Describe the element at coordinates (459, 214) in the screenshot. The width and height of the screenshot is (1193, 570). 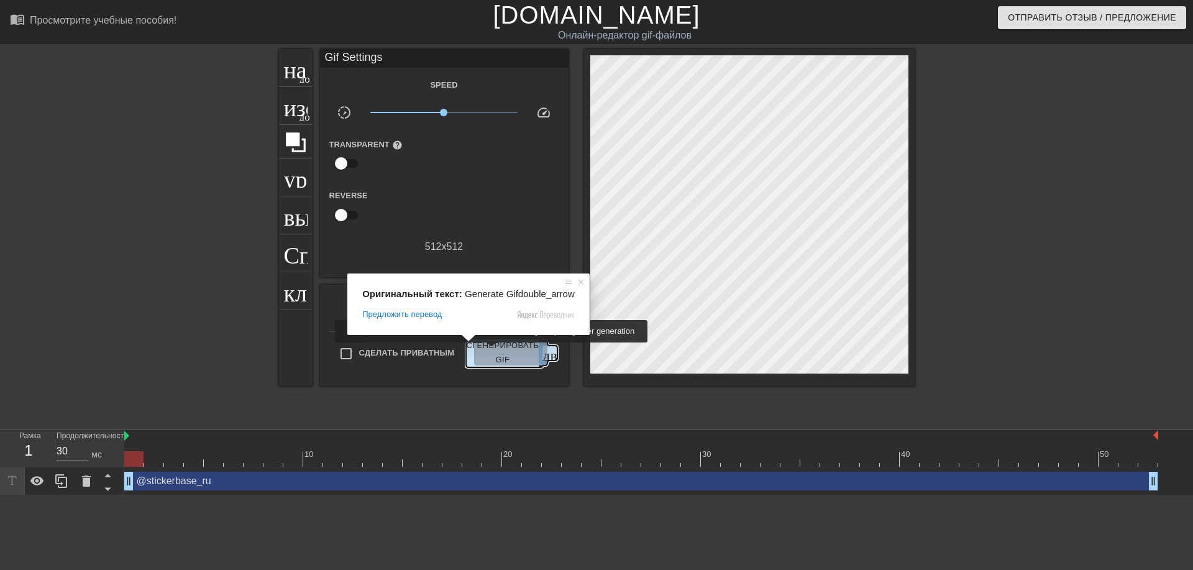
I see `ya-tr-span: выбор_размера_фото_большой` at that location.